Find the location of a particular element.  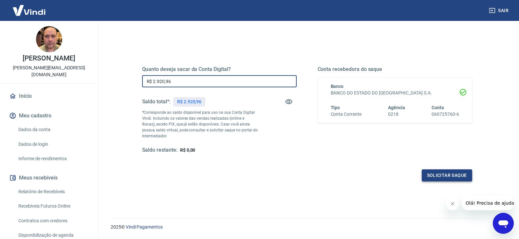

p: *Corresponde ao saldo disponível para uso na sua Conta Digital Vindi. Incluindo os valores das ve... is located at coordinates (200, 124).